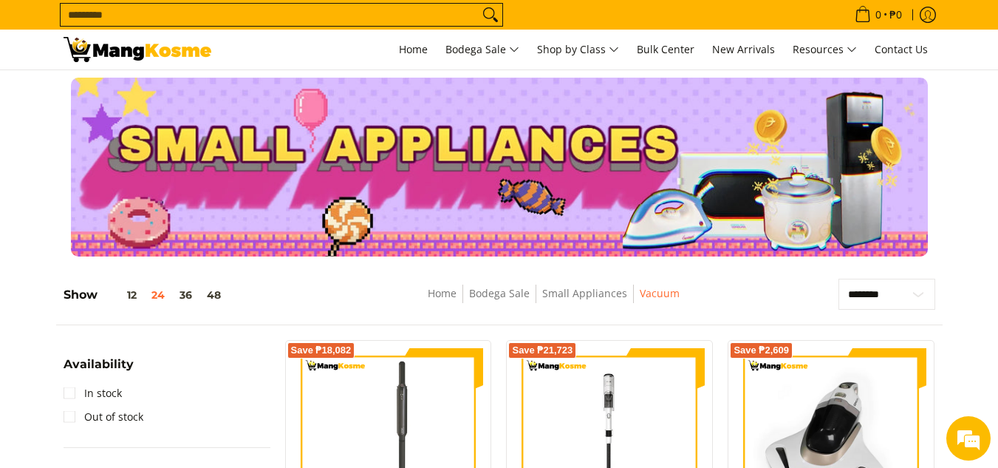 The image size is (998, 468). Describe the element at coordinates (660, 293) in the screenshot. I see `span: Vacuum` at that location.